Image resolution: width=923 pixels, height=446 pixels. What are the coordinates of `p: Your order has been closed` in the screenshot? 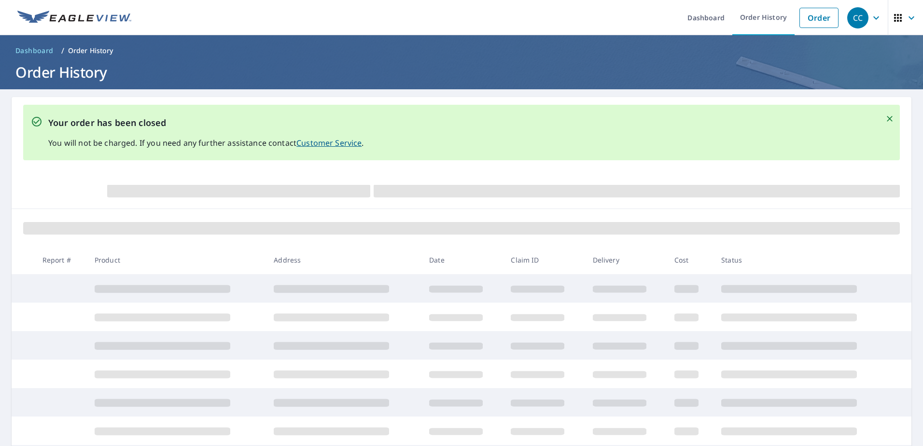 It's located at (206, 123).